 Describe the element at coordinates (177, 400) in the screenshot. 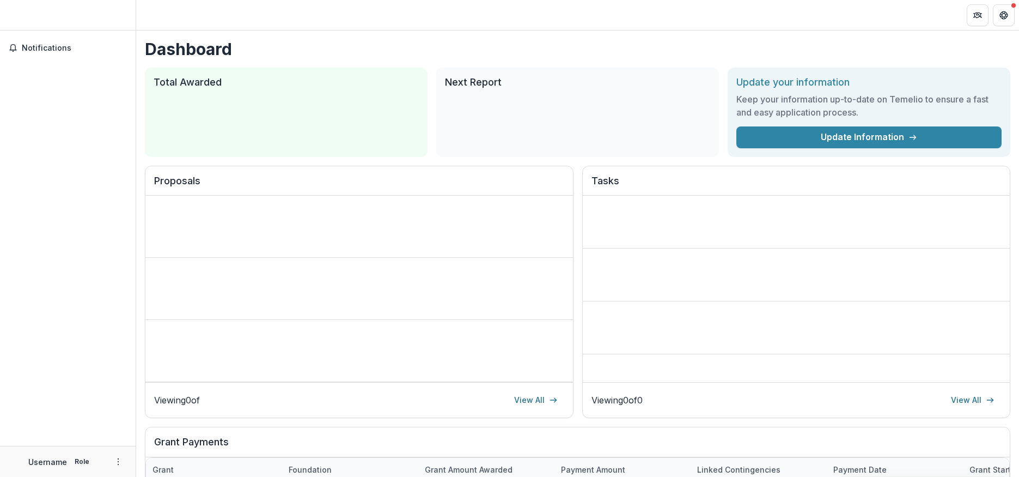

I see `p: Viewing 0 of` at that location.